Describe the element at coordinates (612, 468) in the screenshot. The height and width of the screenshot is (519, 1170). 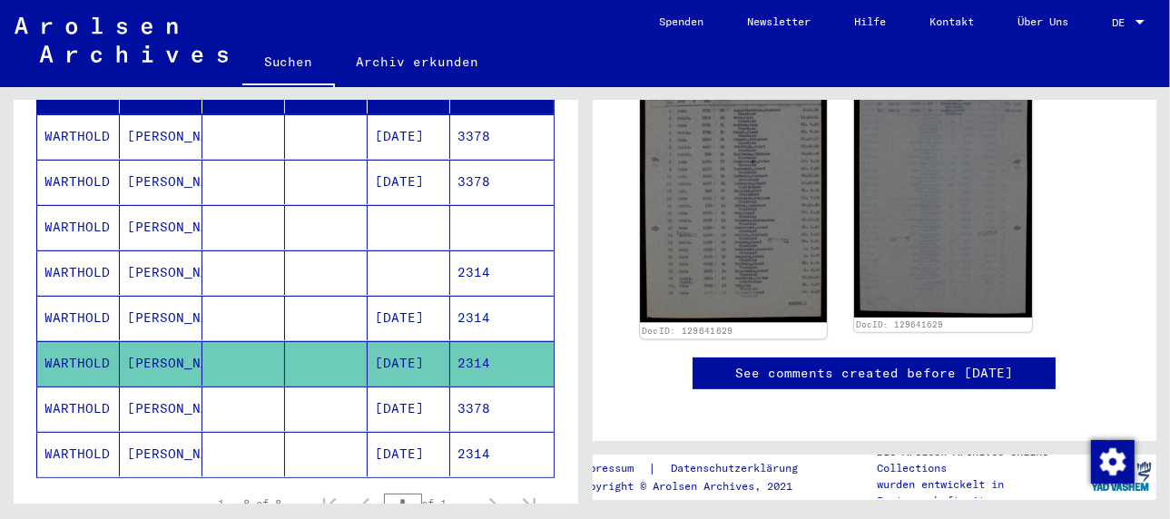
I see `a: Impressum` at that location.